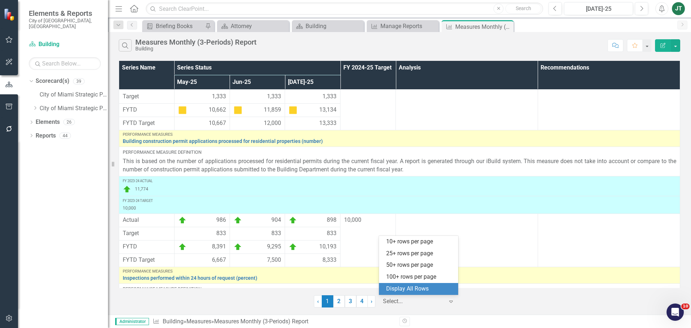 This screenshot has width=691, height=328. Describe the element at coordinates (420, 241) in the screenshot. I see `div: 10+ rows per page` at that location.